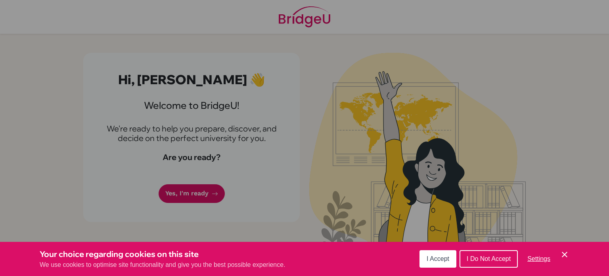 The width and height of the screenshot is (609, 276). Describe the element at coordinates (565, 254) in the screenshot. I see `button: Save and close` at that location.